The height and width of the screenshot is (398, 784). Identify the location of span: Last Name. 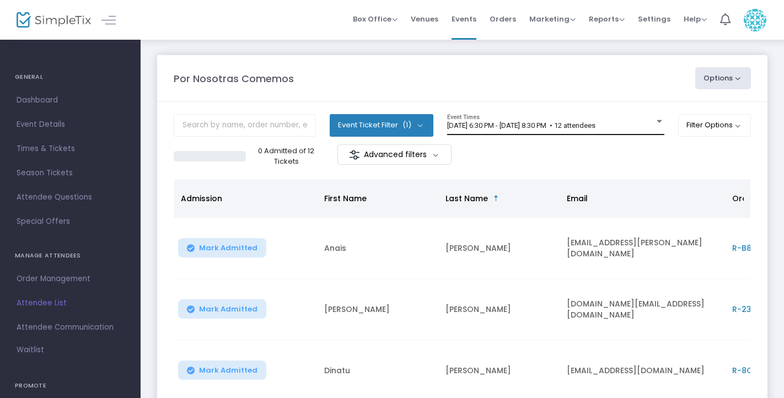
(467, 199).